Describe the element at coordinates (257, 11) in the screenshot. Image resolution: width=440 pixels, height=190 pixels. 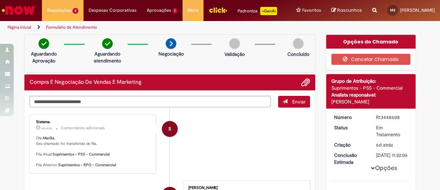
I see `div: Padroniza` at that location.